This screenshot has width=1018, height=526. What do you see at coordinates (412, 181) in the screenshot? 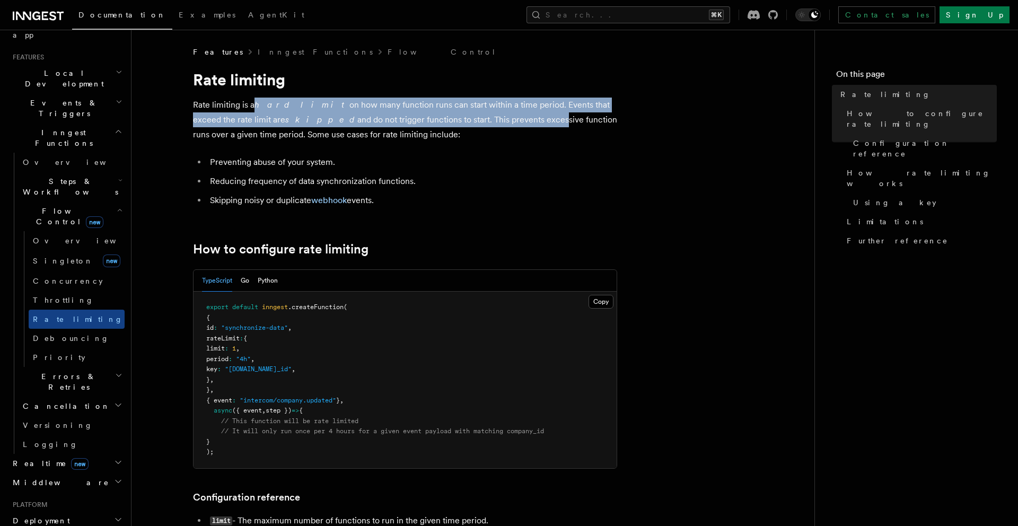
I see `li: Reducing frequency of data synchronization functions.` at bounding box center [412, 181].